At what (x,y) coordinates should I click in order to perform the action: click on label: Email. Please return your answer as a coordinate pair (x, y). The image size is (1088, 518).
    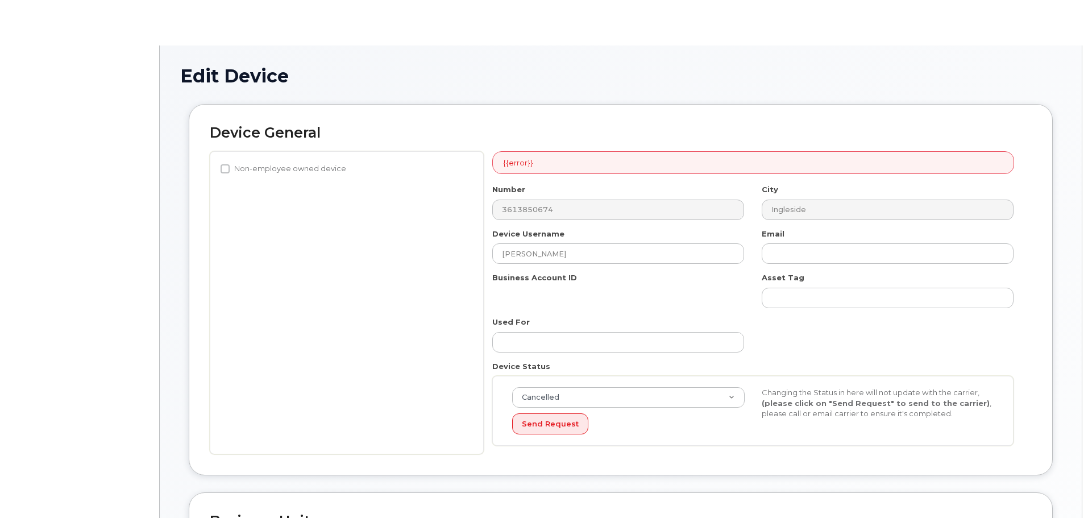
    Looking at the image, I should click on (773, 234).